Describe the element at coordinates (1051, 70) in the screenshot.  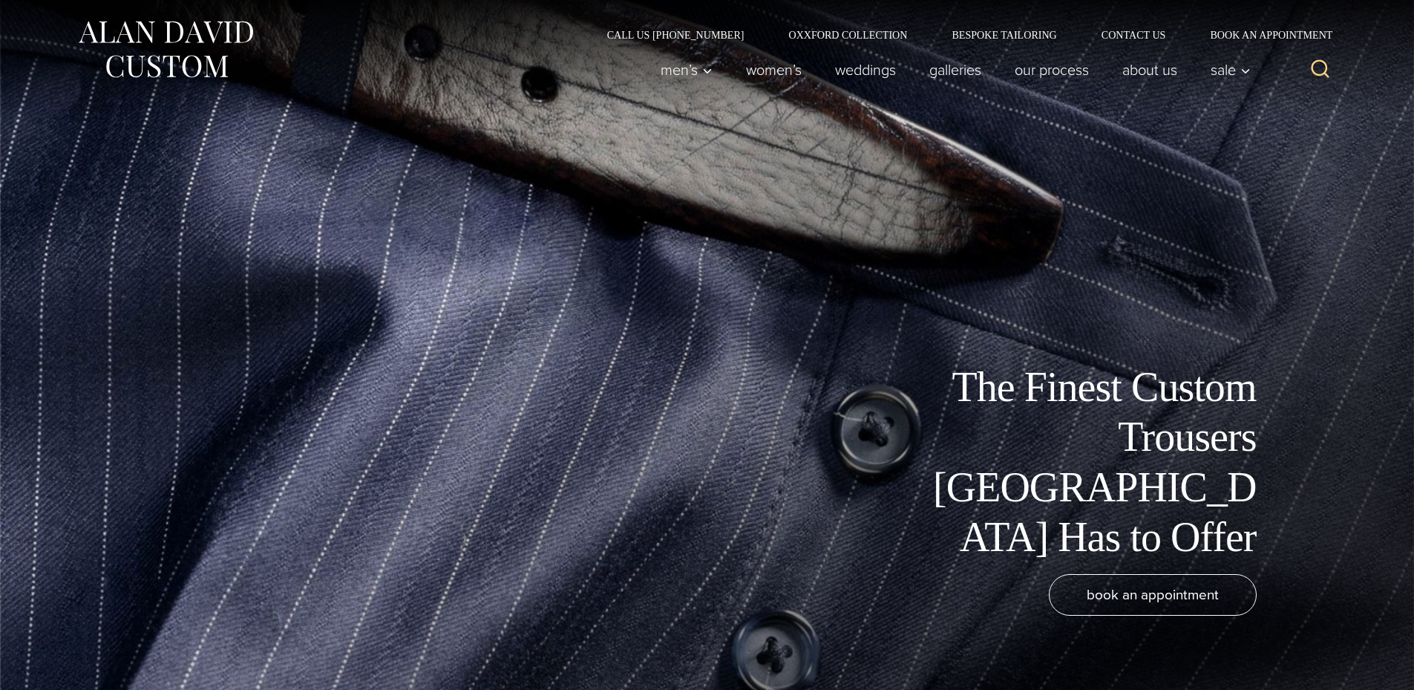
I see `a: Our Process` at that location.